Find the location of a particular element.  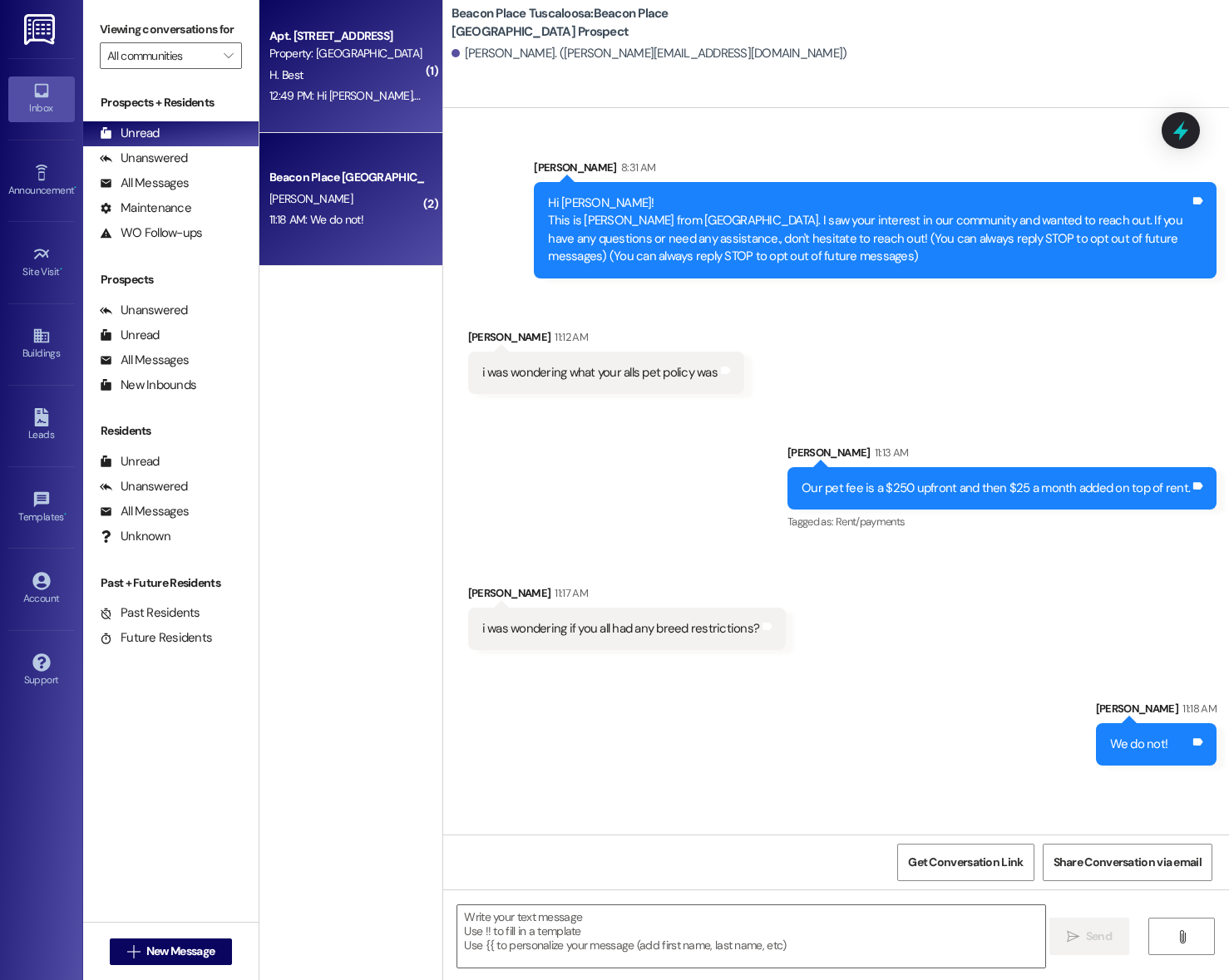

div: Prospects + Residents is located at coordinates (170, 103).